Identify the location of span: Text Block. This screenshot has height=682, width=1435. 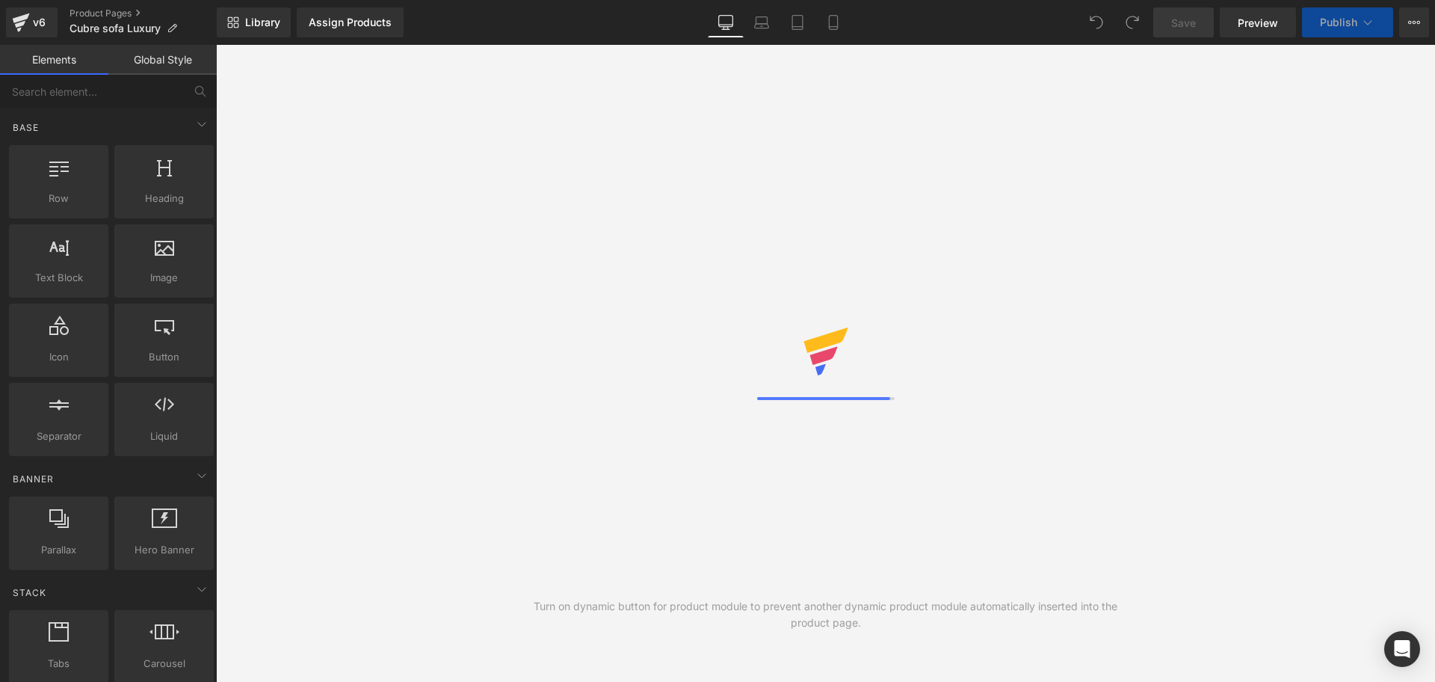
(58, 277).